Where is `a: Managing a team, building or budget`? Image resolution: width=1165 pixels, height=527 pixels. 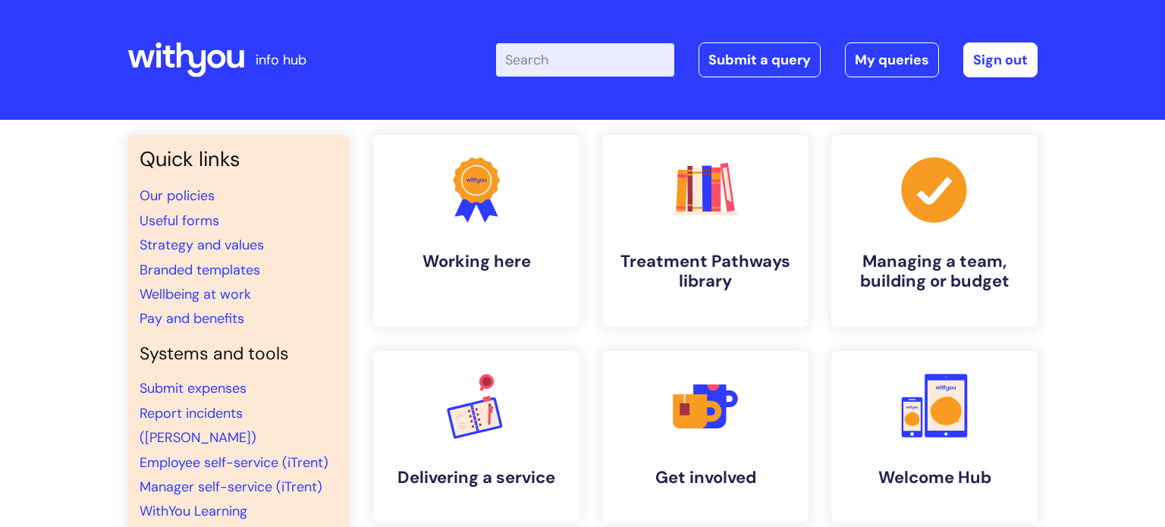 a: Managing a team, building or budget is located at coordinates (934, 231).